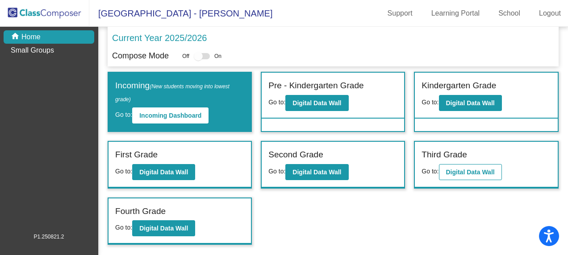 Image resolution: width=568 pixels, height=255 pixels. What do you see at coordinates (315, 86) in the screenshot?
I see `label: Pre - Kindergarten Grade` at bounding box center [315, 86].